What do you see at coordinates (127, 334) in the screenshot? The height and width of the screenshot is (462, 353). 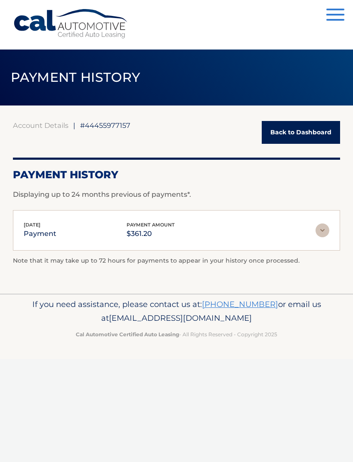 I see `strong: Cal Automotive Certified Auto Leasing` at bounding box center [127, 334].